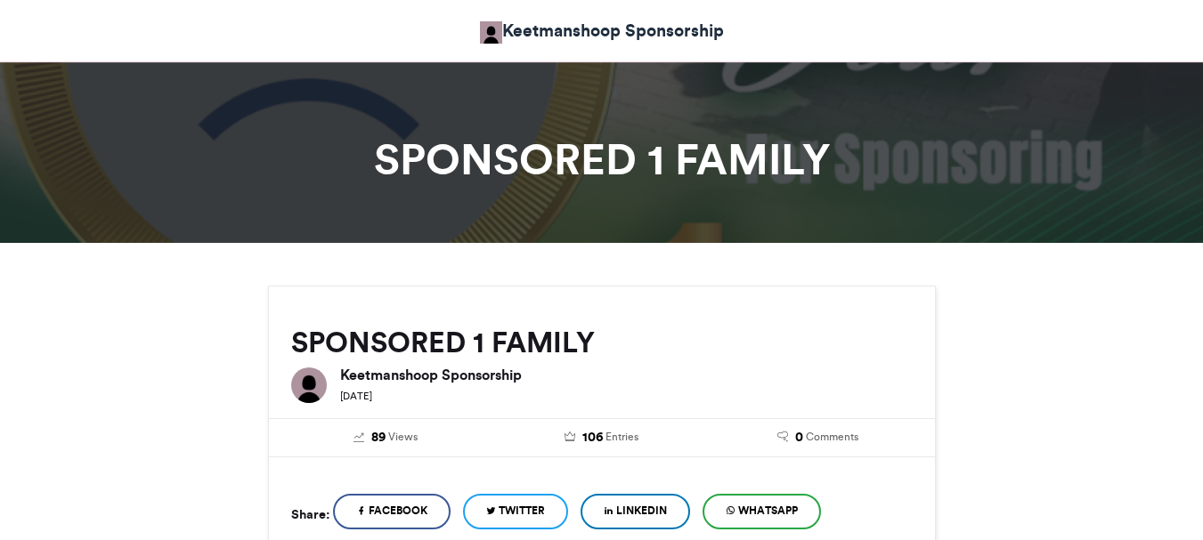  What do you see at coordinates (761, 512) in the screenshot?
I see `a: WhatsApp` at bounding box center [761, 512].